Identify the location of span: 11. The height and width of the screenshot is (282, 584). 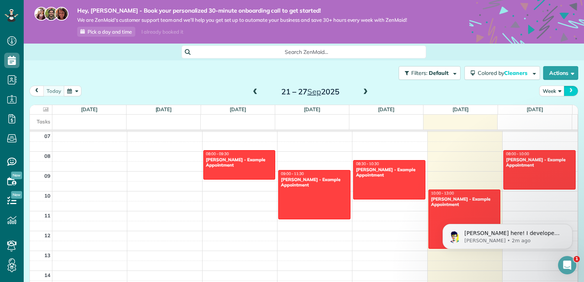
(47, 215).